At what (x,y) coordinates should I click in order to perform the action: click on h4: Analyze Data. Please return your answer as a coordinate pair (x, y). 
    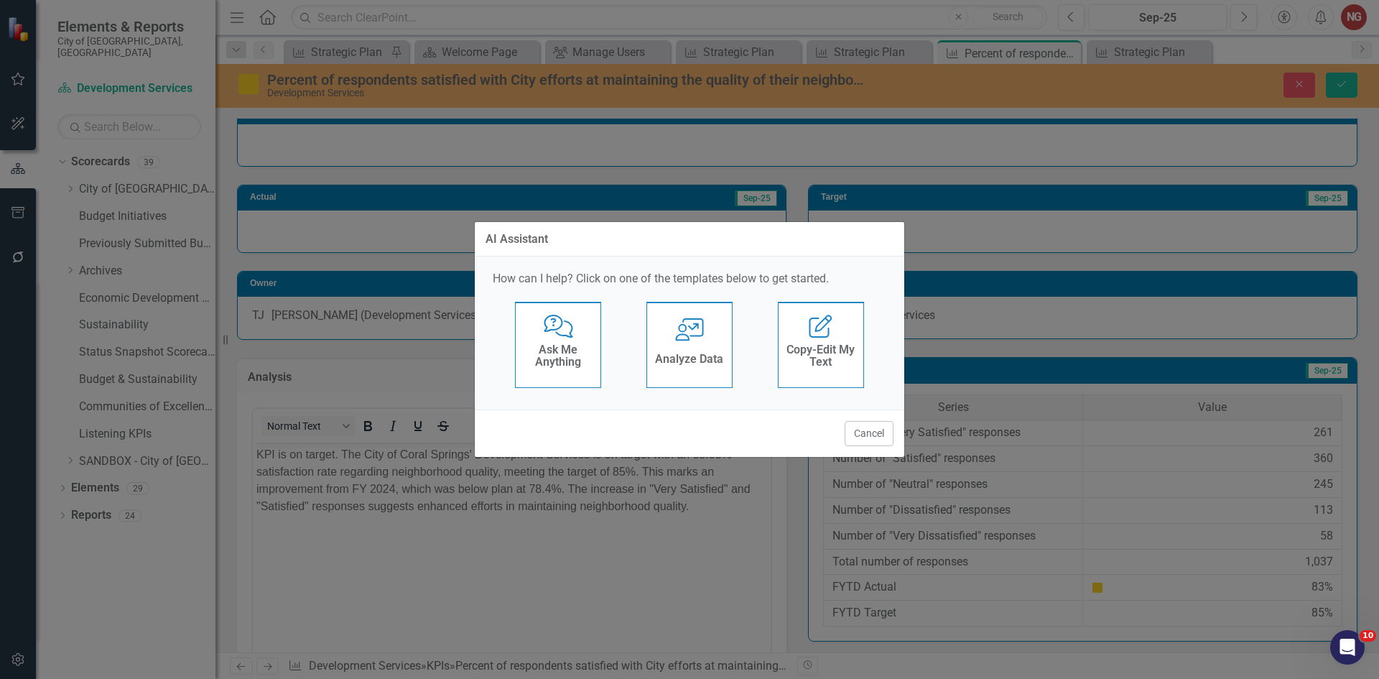
    Looking at the image, I should click on (689, 359).